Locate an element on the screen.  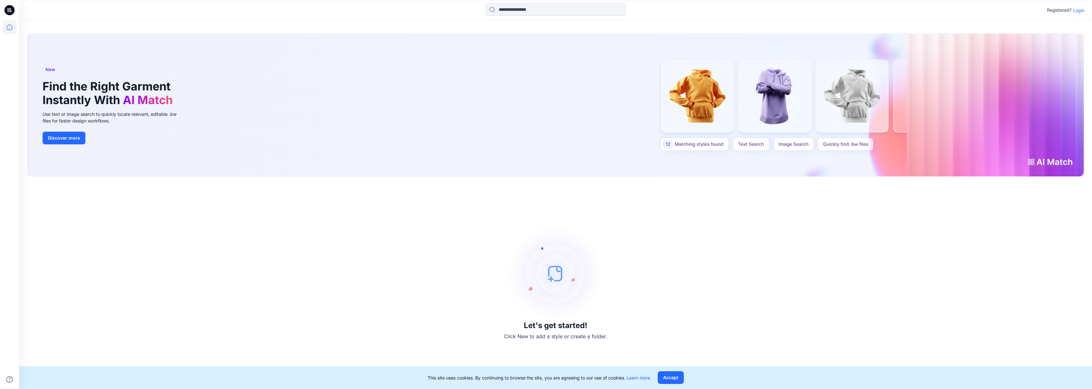
p: Login is located at coordinates (1078, 10).